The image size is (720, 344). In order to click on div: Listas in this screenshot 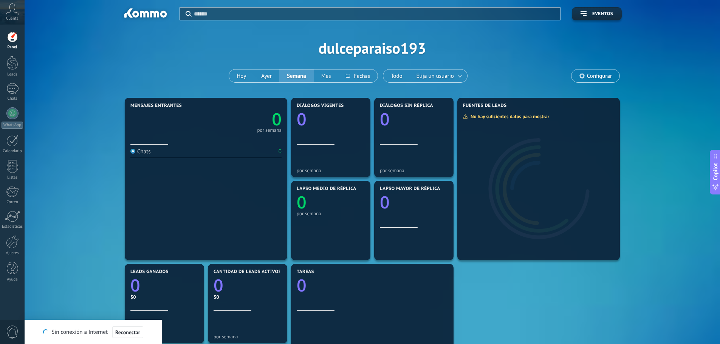, I will do `click(12, 178)`.